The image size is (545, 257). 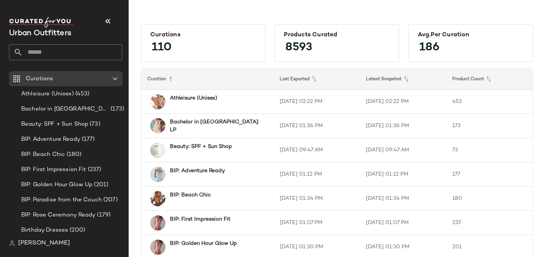 What do you see at coordinates (203, 243) in the screenshot?
I see `b: BIP: Golden Hour Glow Up` at bounding box center [203, 243].